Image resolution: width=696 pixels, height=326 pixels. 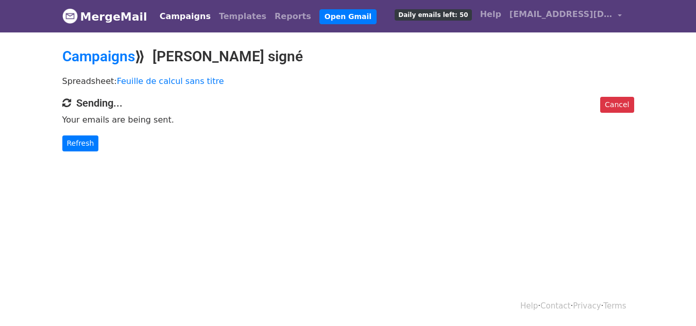 I want to click on a: Feuille de calcul sans titre, so click(x=171, y=81).